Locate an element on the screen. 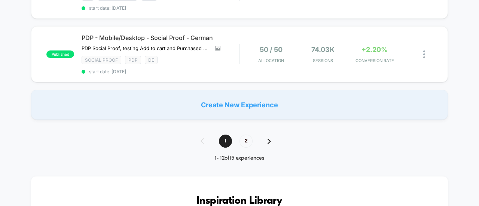 The height and width of the screenshot is (206, 479). img: close is located at coordinates (424, 54).